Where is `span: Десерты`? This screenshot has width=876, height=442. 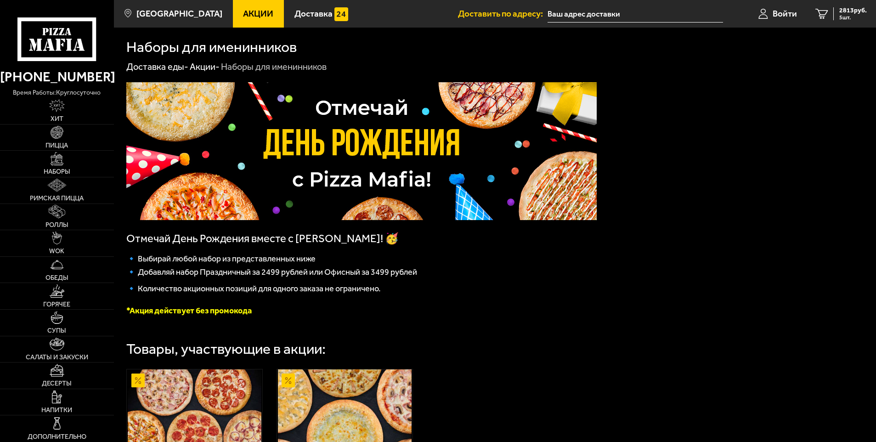
span: Десерты is located at coordinates (57, 384).